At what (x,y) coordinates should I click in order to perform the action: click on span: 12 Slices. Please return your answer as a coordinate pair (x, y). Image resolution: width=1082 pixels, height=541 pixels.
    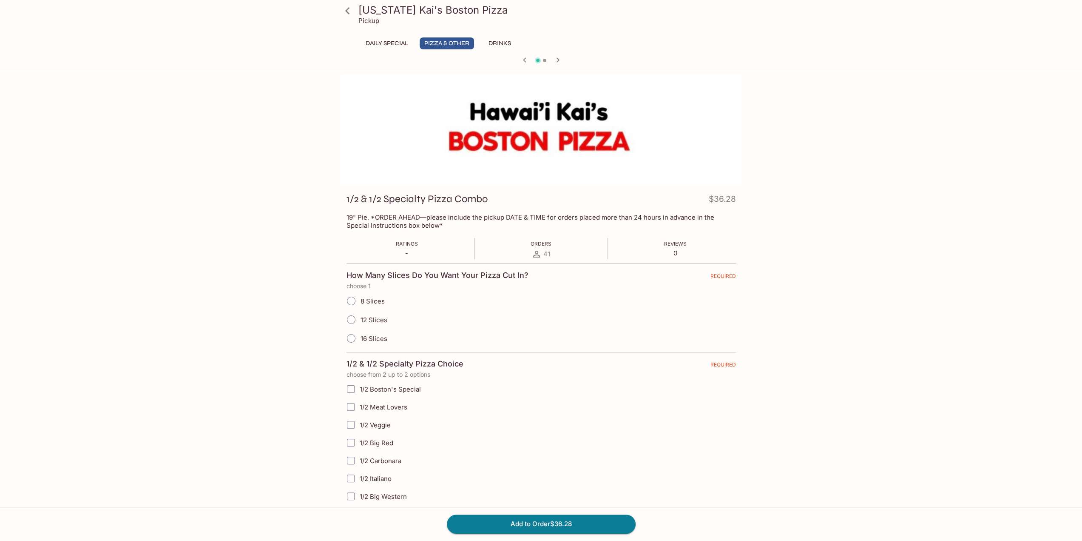
    Looking at the image, I should click on (374, 319).